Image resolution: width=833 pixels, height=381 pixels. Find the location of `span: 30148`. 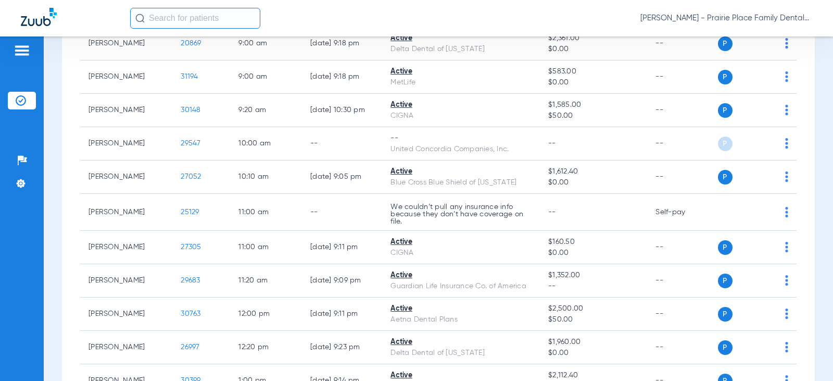

span: 30148 is located at coordinates (191, 110).